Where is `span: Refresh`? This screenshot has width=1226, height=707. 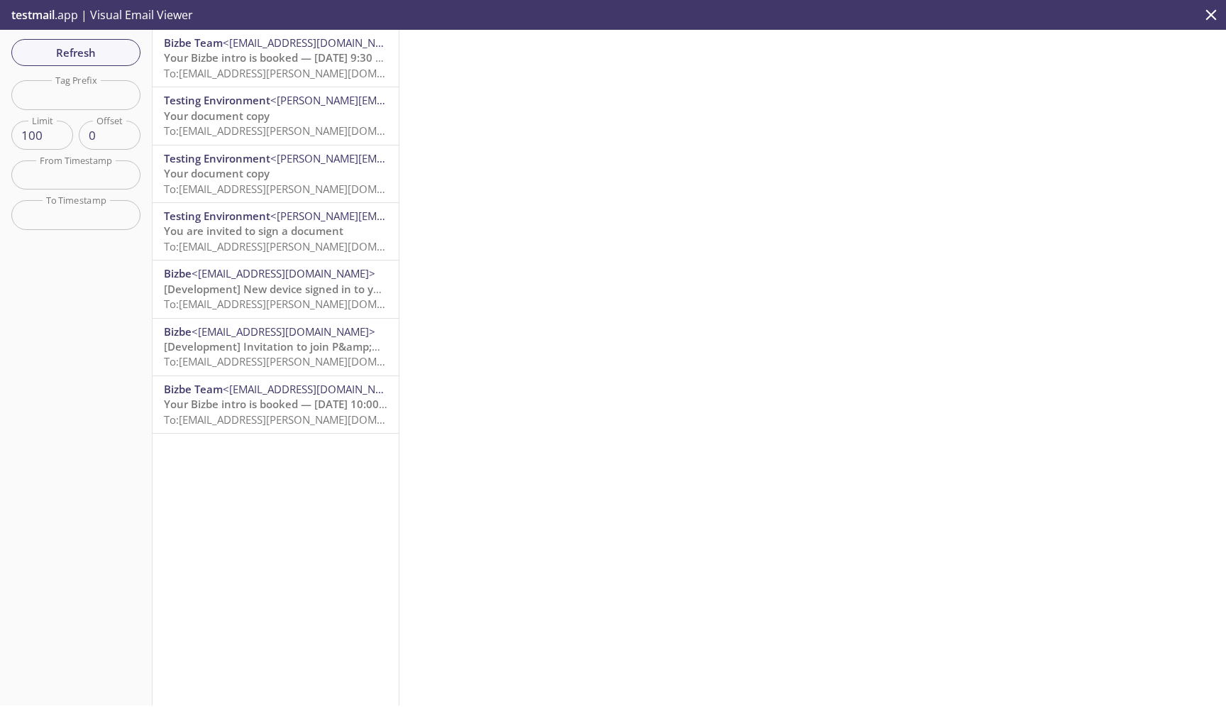 span: Refresh is located at coordinates (76, 53).